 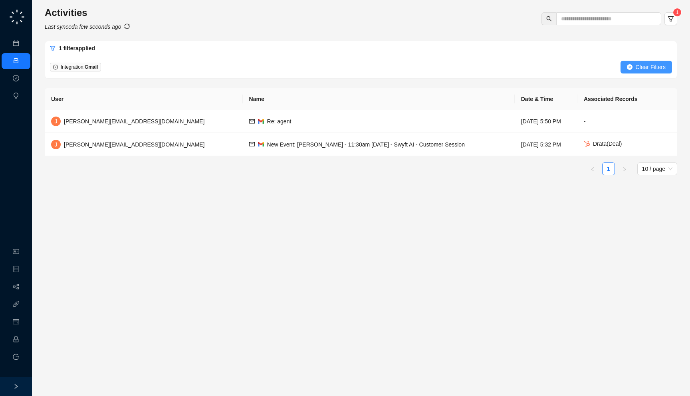 What do you see at coordinates (16, 357) in the screenshot?
I see `span: logout` at bounding box center [16, 357].